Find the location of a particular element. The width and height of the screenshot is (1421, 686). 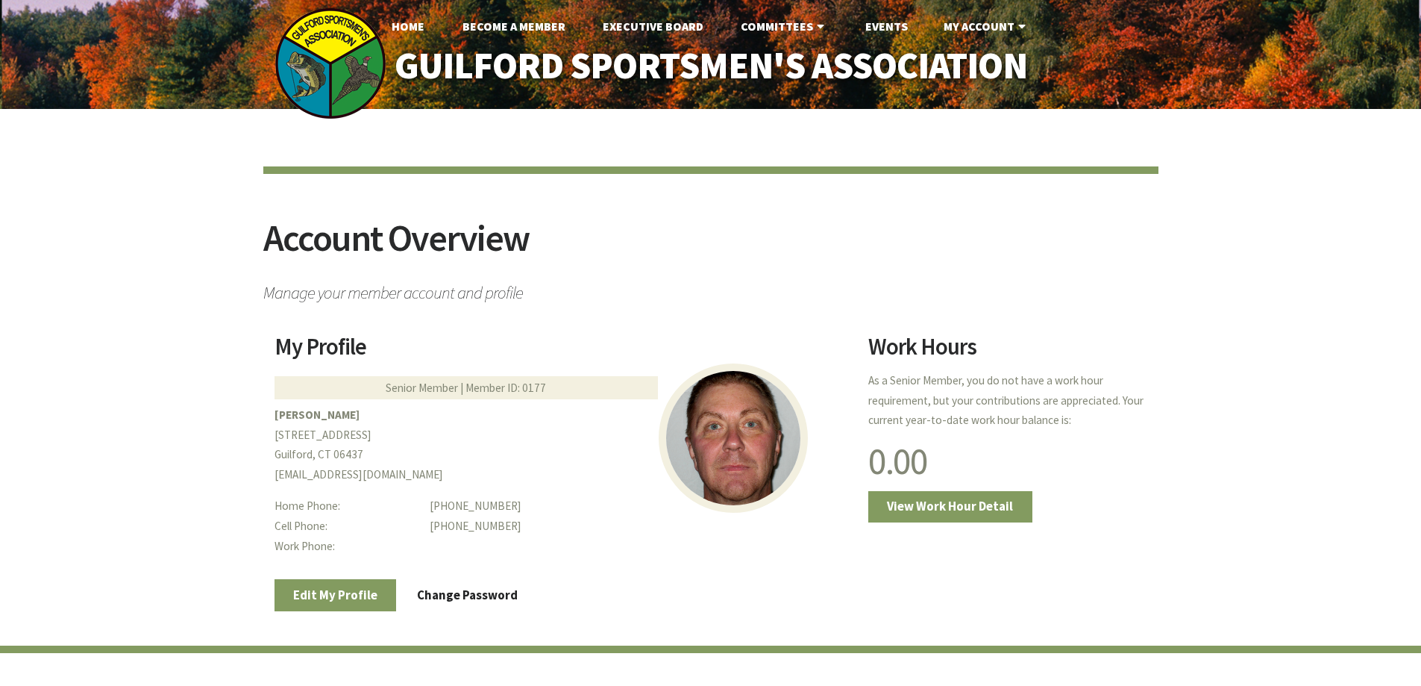

h2: My Profile is located at coordinates (563, 352).